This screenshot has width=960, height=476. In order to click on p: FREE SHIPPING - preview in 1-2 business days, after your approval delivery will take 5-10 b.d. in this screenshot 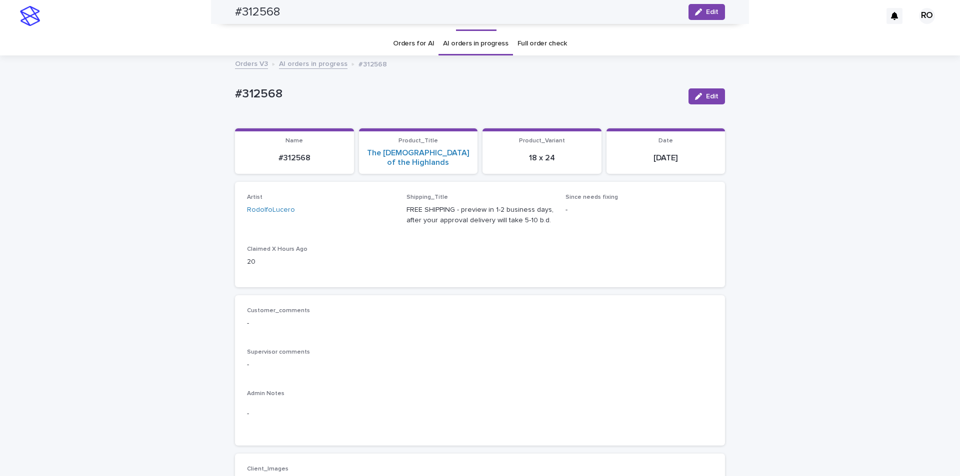, I will do `click(480, 215)`.